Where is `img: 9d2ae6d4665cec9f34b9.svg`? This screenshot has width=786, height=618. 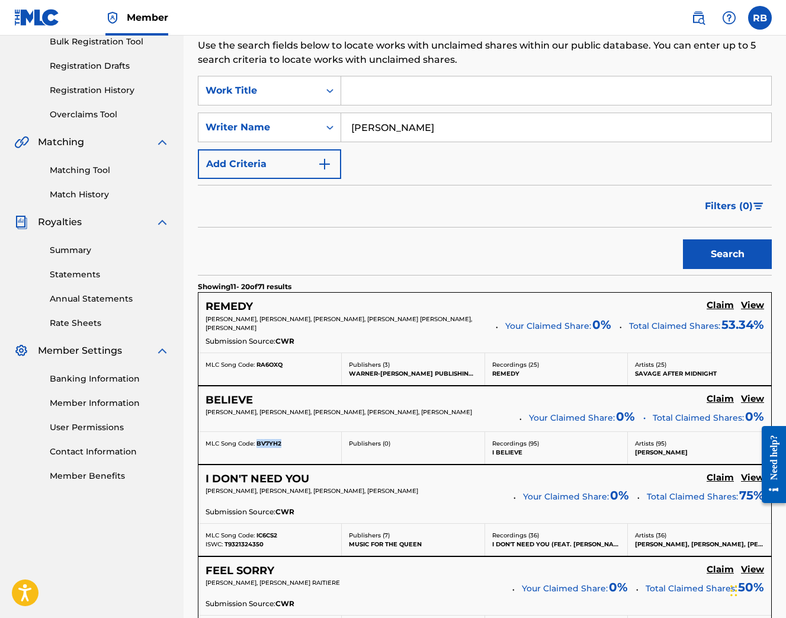
img: 9d2ae6d4665cec9f34b9.svg is located at coordinates (325, 164).